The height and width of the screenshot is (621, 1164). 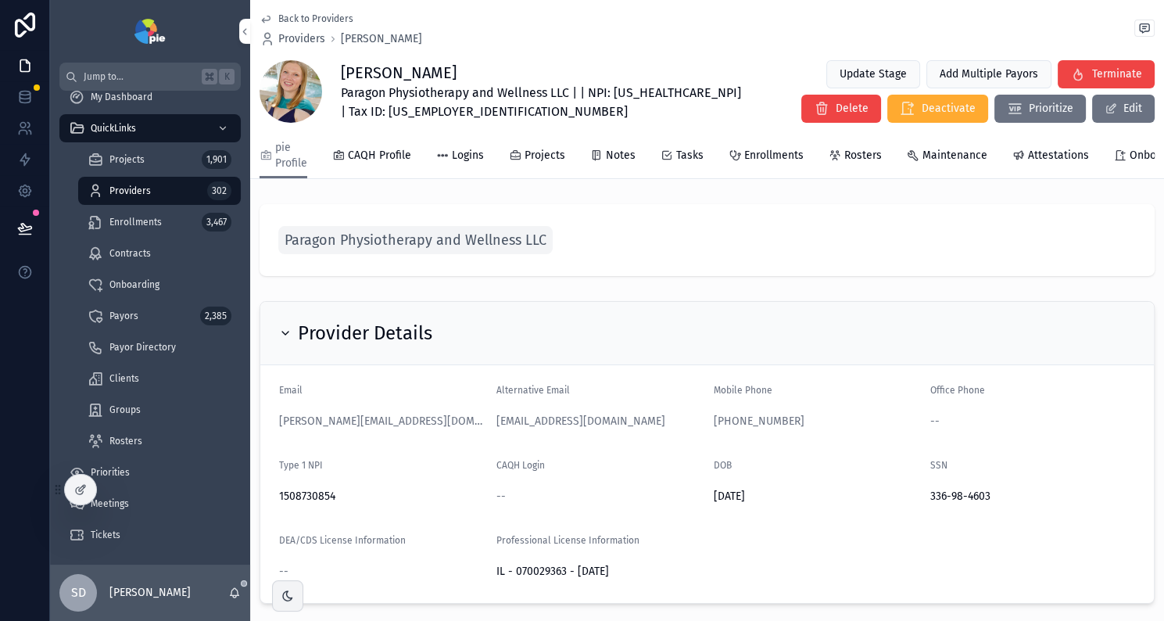 I want to click on div: scrollable content, so click(x=150, y=328).